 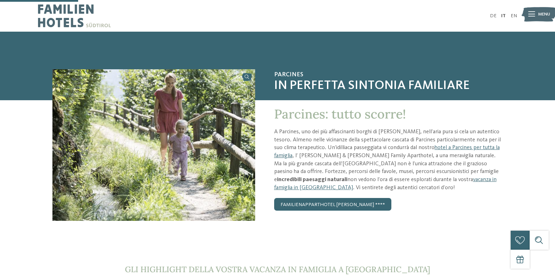 I want to click on span: Menu, so click(x=544, y=14).